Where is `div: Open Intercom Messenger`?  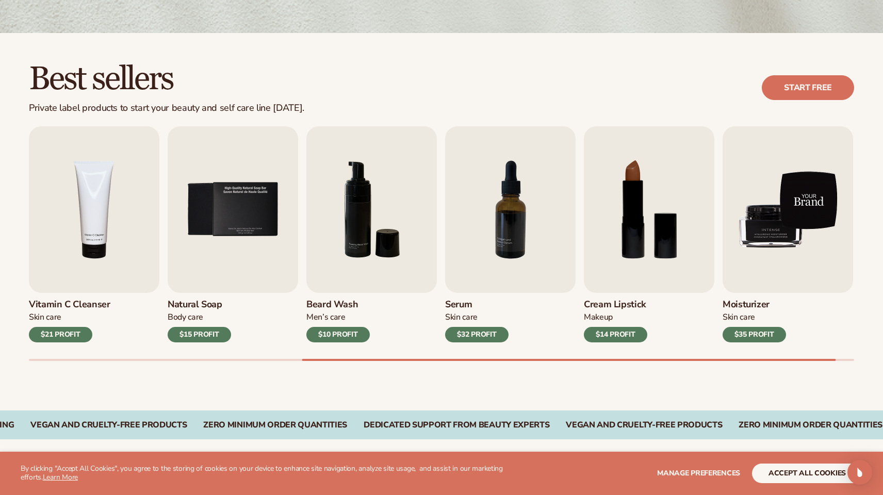 div: Open Intercom Messenger is located at coordinates (859, 472).